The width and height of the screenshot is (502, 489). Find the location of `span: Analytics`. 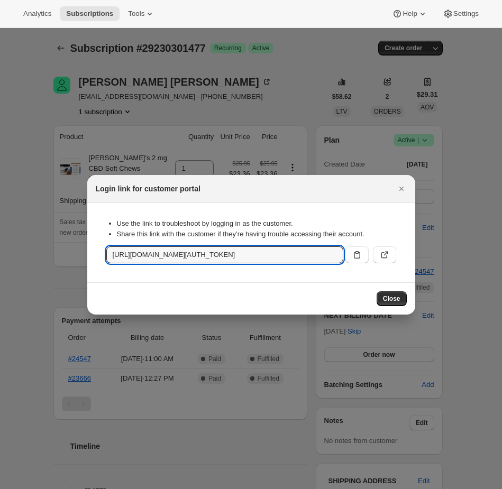

span: Analytics is located at coordinates (37, 14).